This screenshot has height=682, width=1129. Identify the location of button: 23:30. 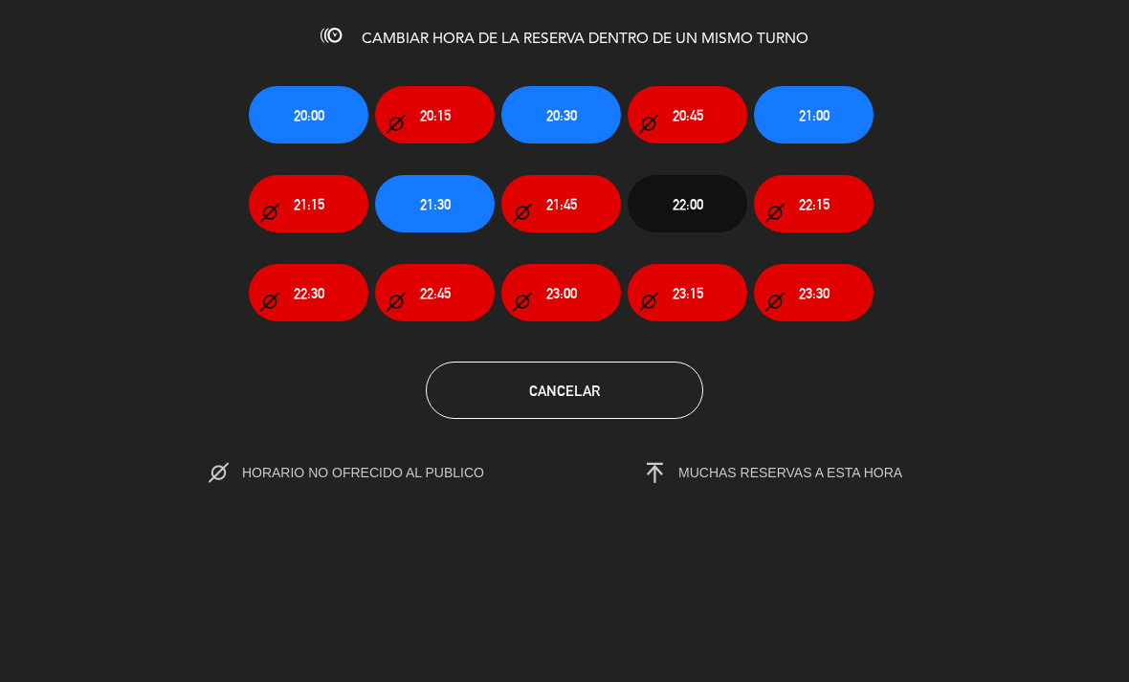
(814, 293).